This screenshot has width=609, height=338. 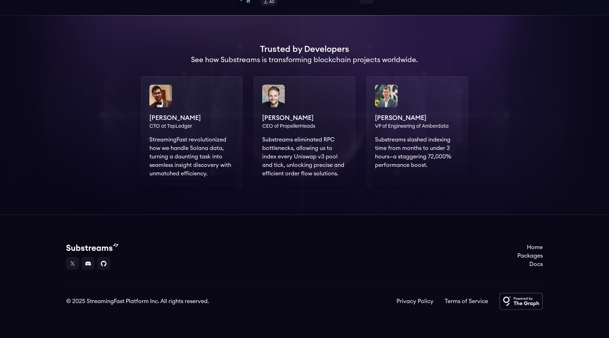 What do you see at coordinates (530, 256) in the screenshot?
I see `a: Packages` at bounding box center [530, 256].